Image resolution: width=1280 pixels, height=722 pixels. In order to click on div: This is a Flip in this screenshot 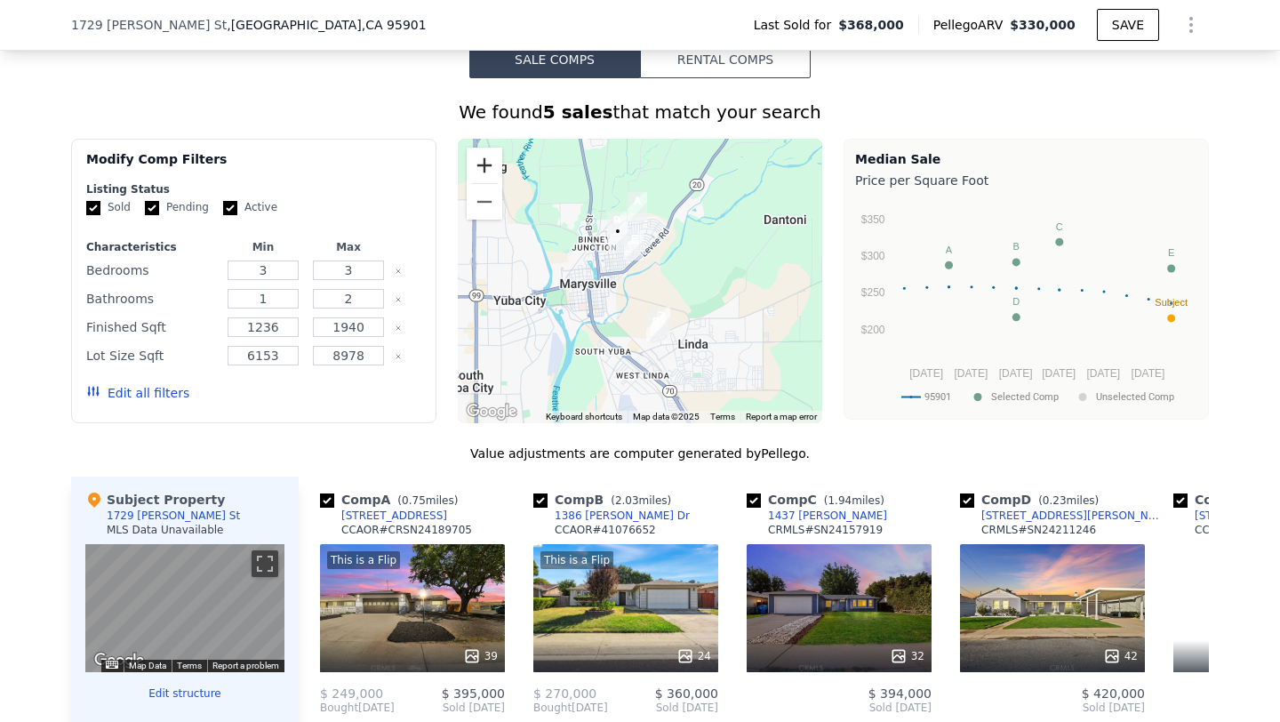, I will do `click(363, 560)`.